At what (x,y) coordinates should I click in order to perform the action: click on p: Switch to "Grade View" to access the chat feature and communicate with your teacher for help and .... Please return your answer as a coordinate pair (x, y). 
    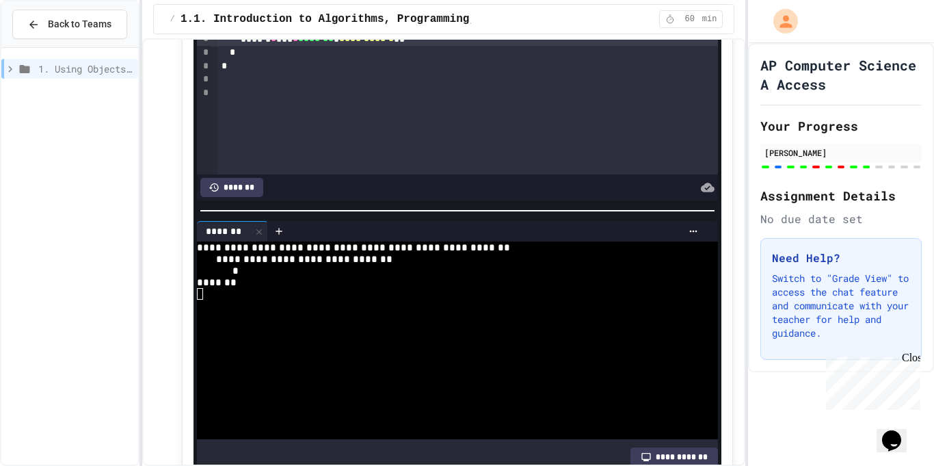
    Looking at the image, I should click on (841, 306).